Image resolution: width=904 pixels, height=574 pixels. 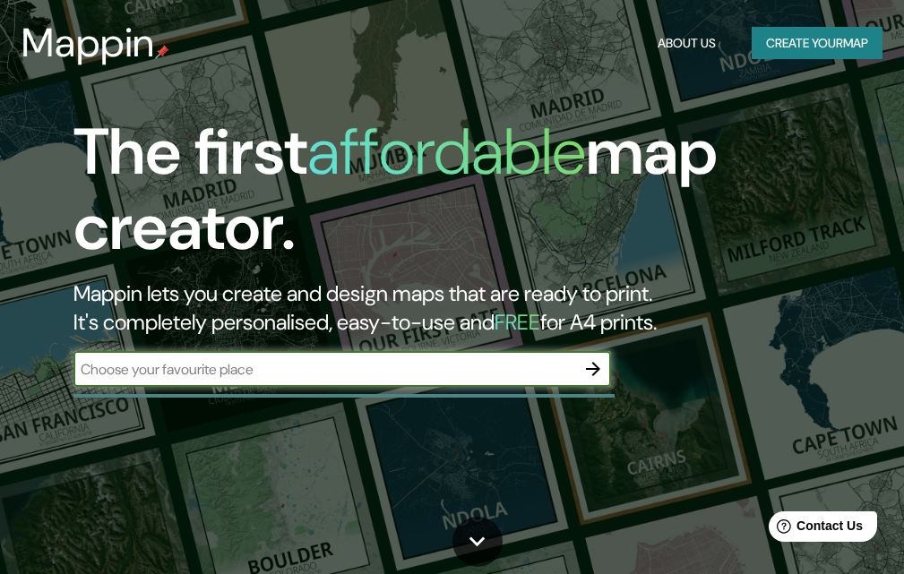 I want to click on span: Contact Us, so click(x=85, y=22).